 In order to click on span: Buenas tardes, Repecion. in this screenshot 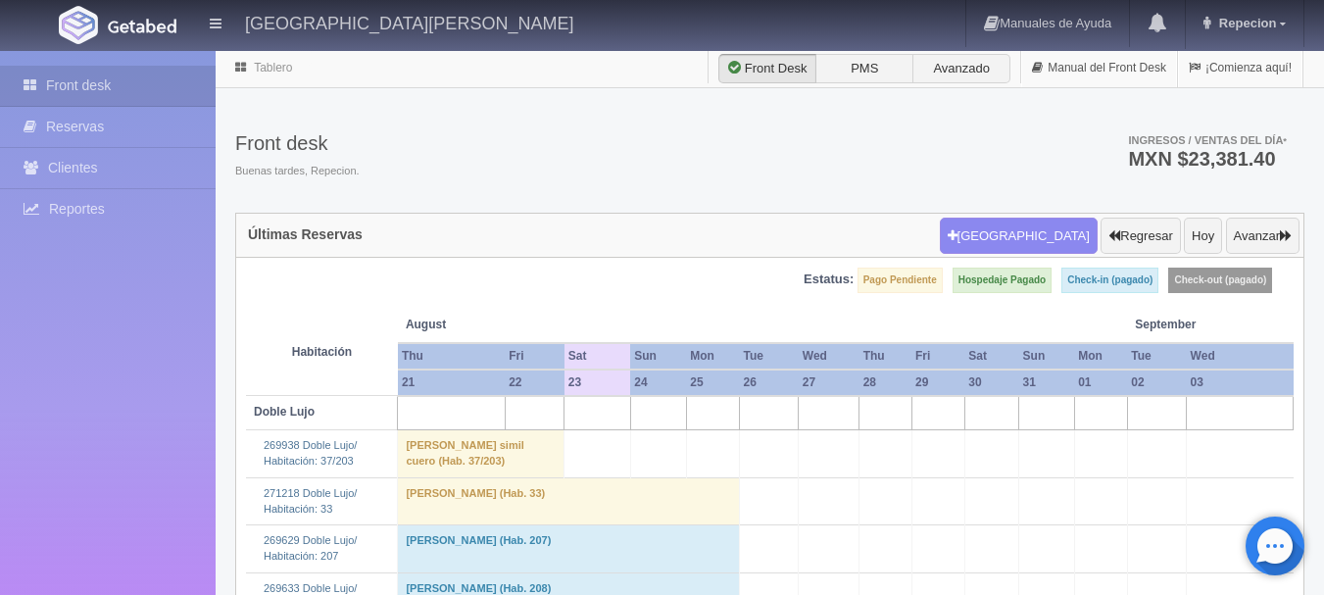, I will do `click(297, 171)`.